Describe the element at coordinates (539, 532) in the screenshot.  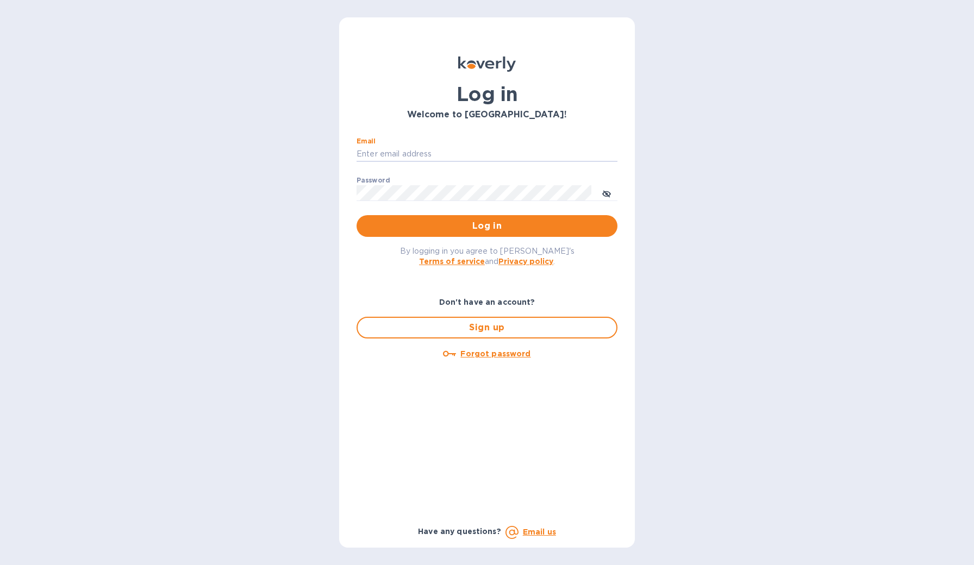
I see `b: Email us` at that location.